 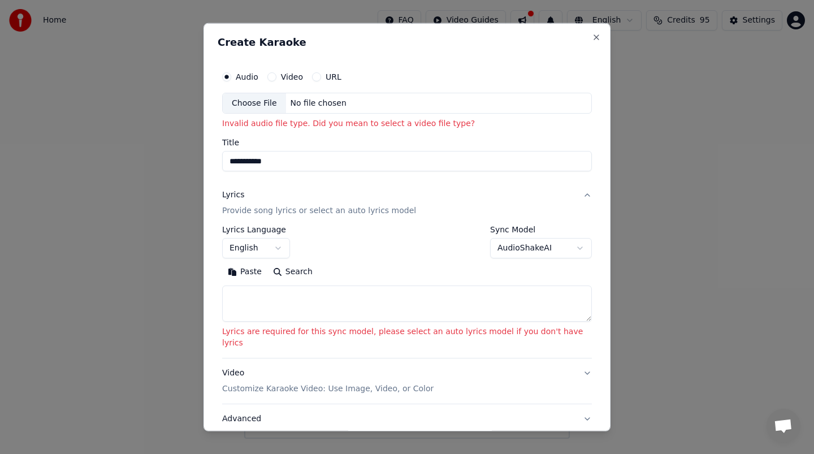 What do you see at coordinates (407, 124) in the screenshot?
I see `p: Invalid audio file type. Did you mean to select a video file type?` at bounding box center [407, 124].